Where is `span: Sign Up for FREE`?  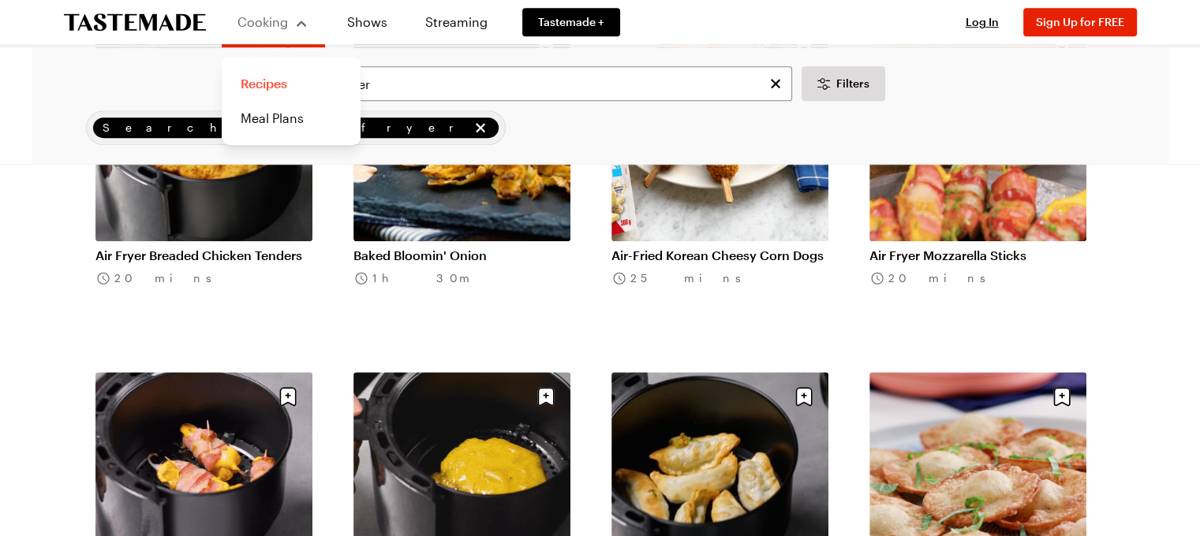 span: Sign Up for FREE is located at coordinates (1080, 21).